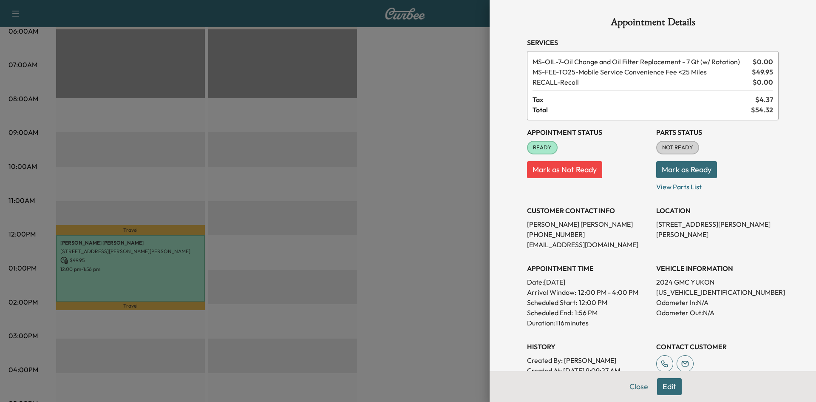 This screenshot has width=816, height=402. Describe the element at coordinates (717, 185) in the screenshot. I see `p: View Parts List` at that location.